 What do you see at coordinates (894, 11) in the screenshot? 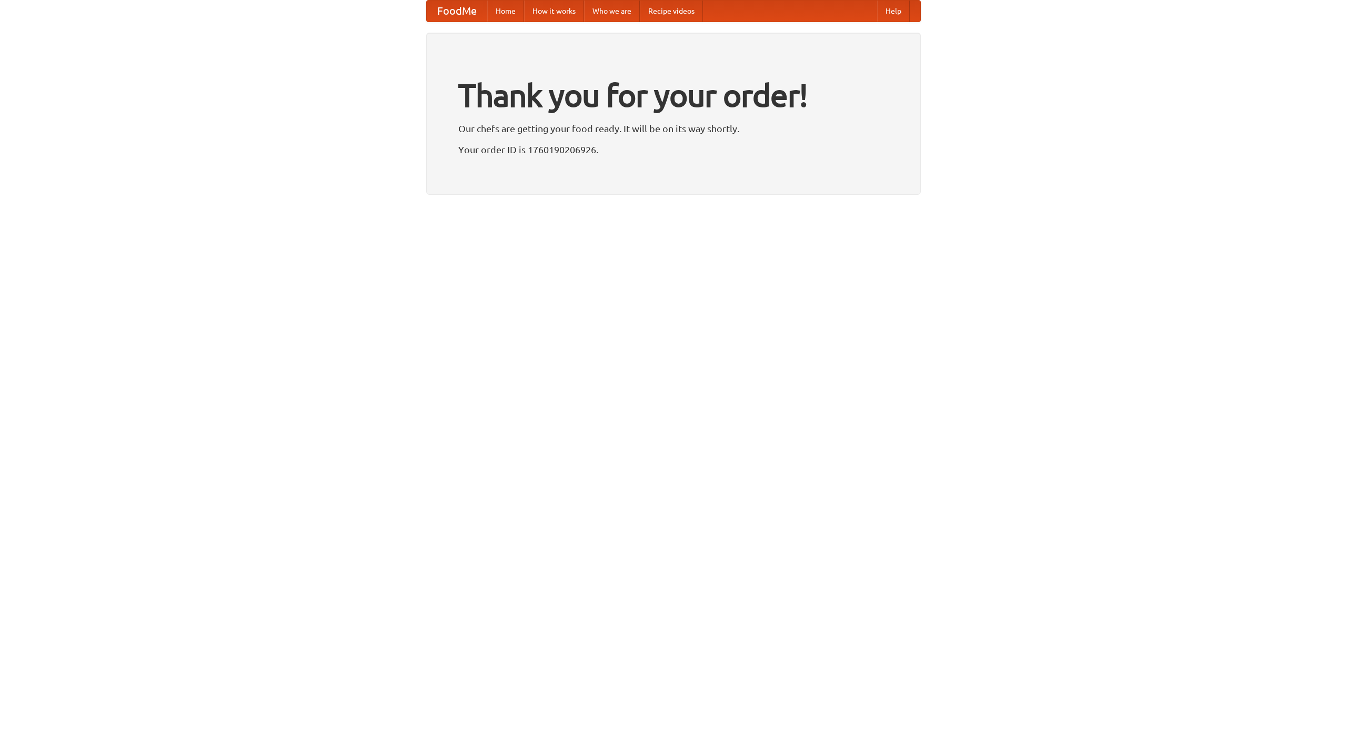
I see `a: Help` at bounding box center [894, 11].